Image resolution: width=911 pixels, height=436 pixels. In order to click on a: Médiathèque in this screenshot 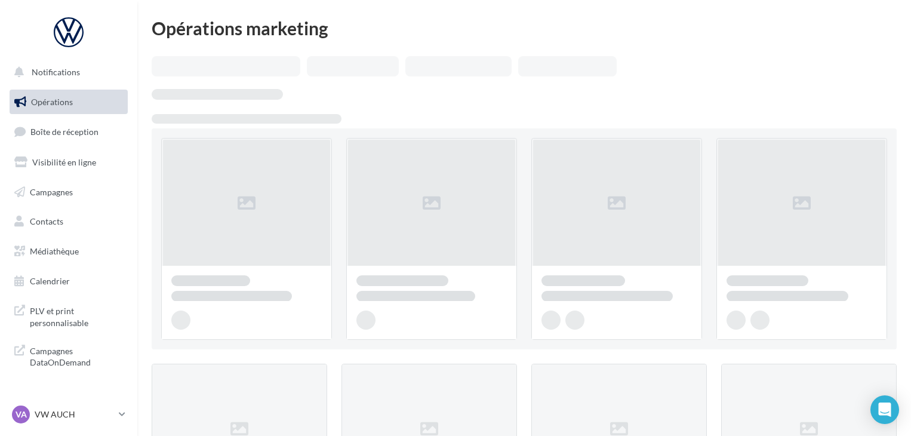, I will do `click(69, 251)`.